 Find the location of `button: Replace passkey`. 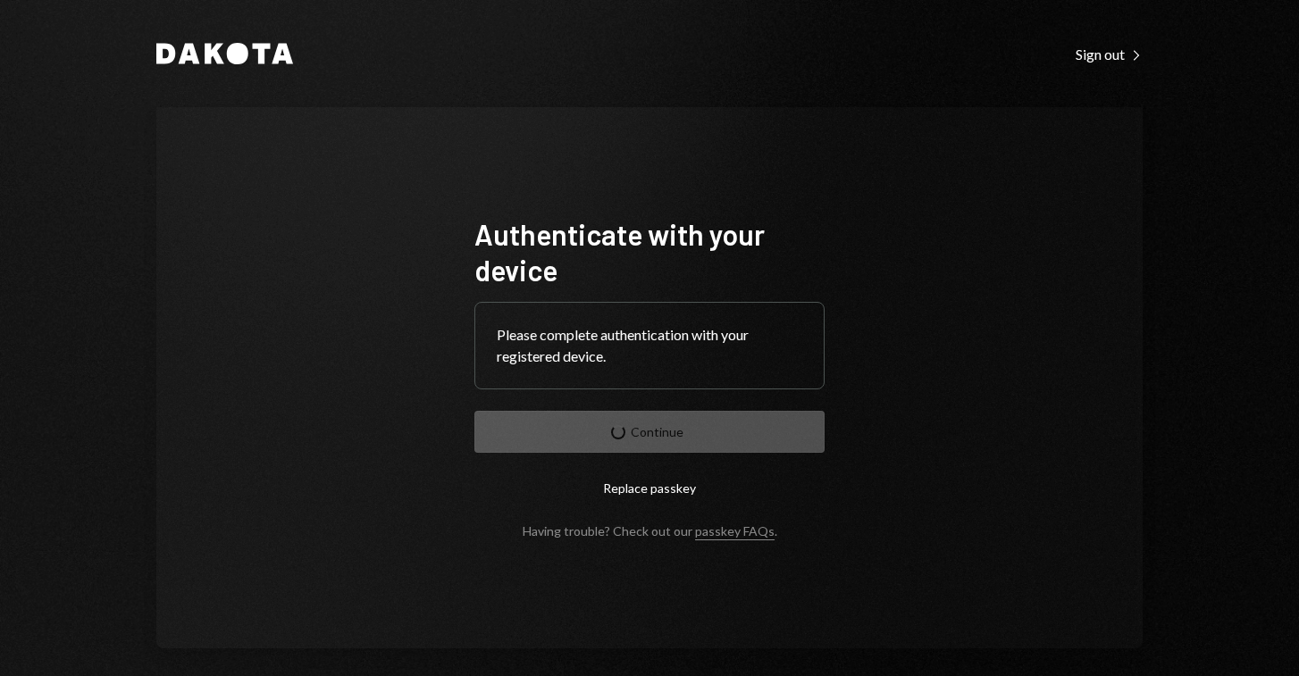

button: Replace passkey is located at coordinates (649, 488).